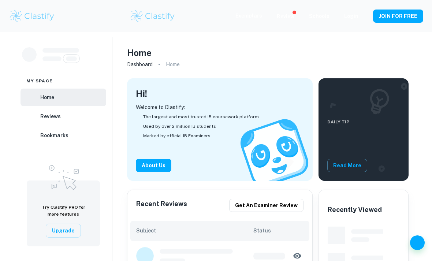  What do you see at coordinates (63, 177) in the screenshot?
I see `img: Upgrade to Pro` at bounding box center [63, 177].